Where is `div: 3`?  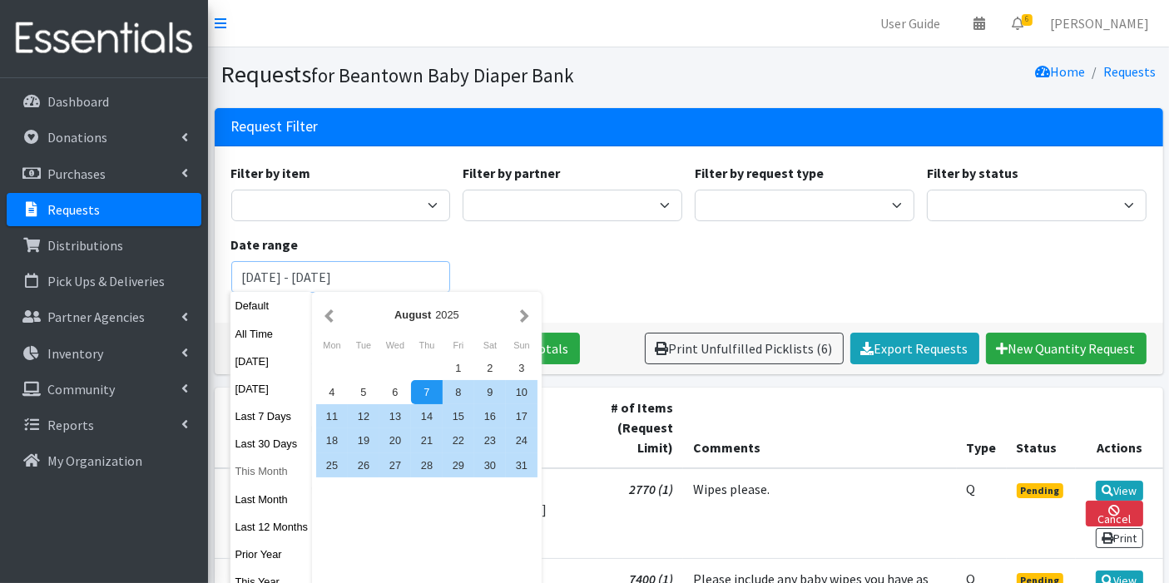 div: 3 is located at coordinates (522, 368).